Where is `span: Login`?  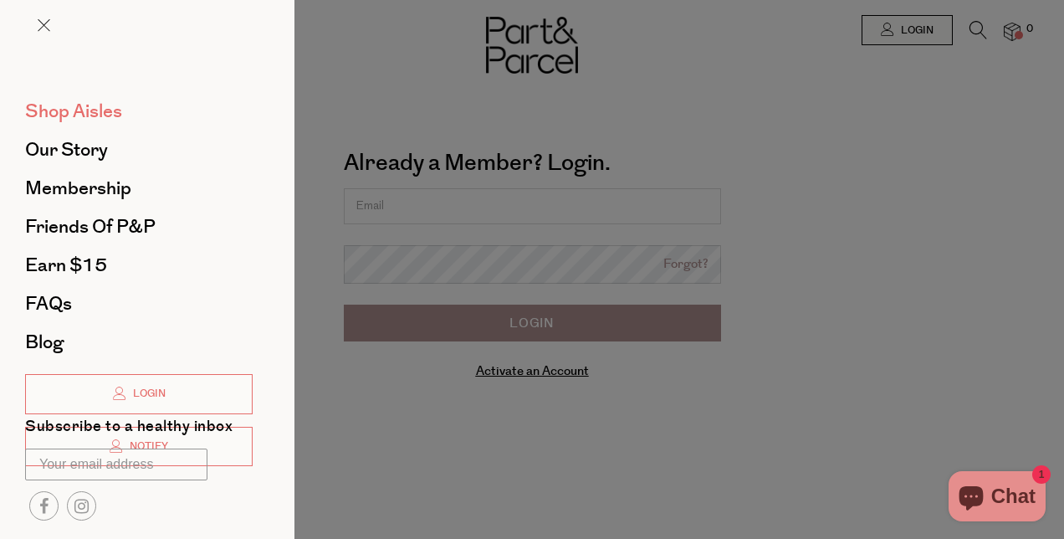
span: Login is located at coordinates (147, 393).